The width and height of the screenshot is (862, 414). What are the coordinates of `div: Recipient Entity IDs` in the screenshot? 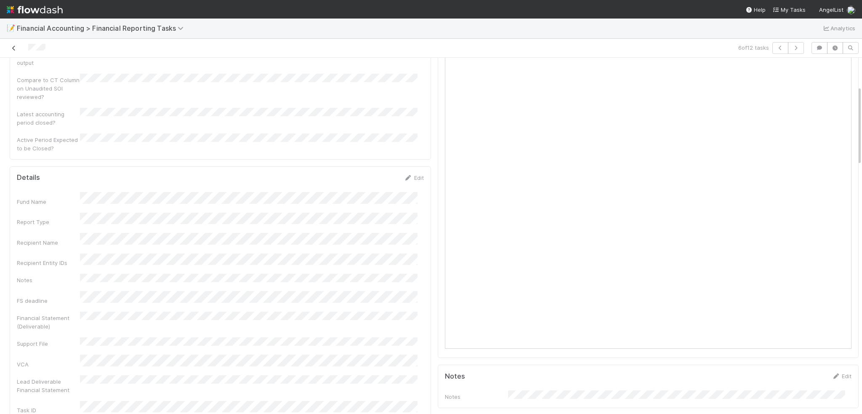 It's located at (48, 263).